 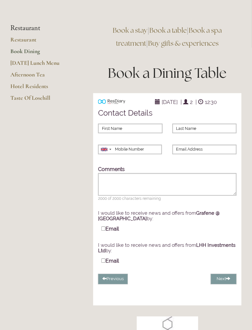 What do you see at coordinates (168, 30) in the screenshot?
I see `a: Book a table` at bounding box center [168, 30].